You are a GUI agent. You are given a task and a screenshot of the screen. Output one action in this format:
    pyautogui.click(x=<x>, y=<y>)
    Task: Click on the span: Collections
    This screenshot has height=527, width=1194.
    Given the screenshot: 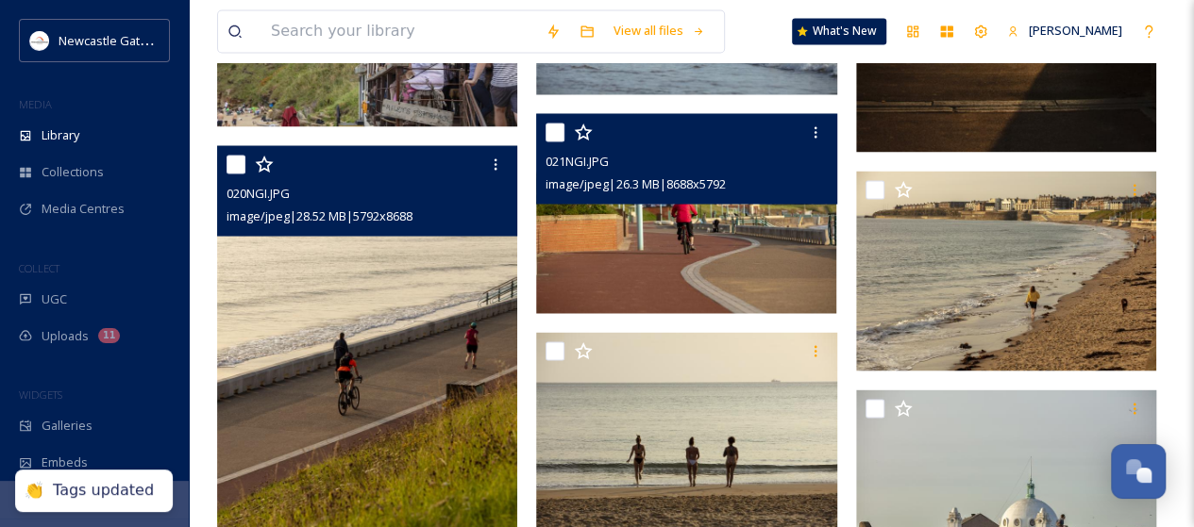 What is the action you would take?
    pyautogui.click(x=73, y=172)
    